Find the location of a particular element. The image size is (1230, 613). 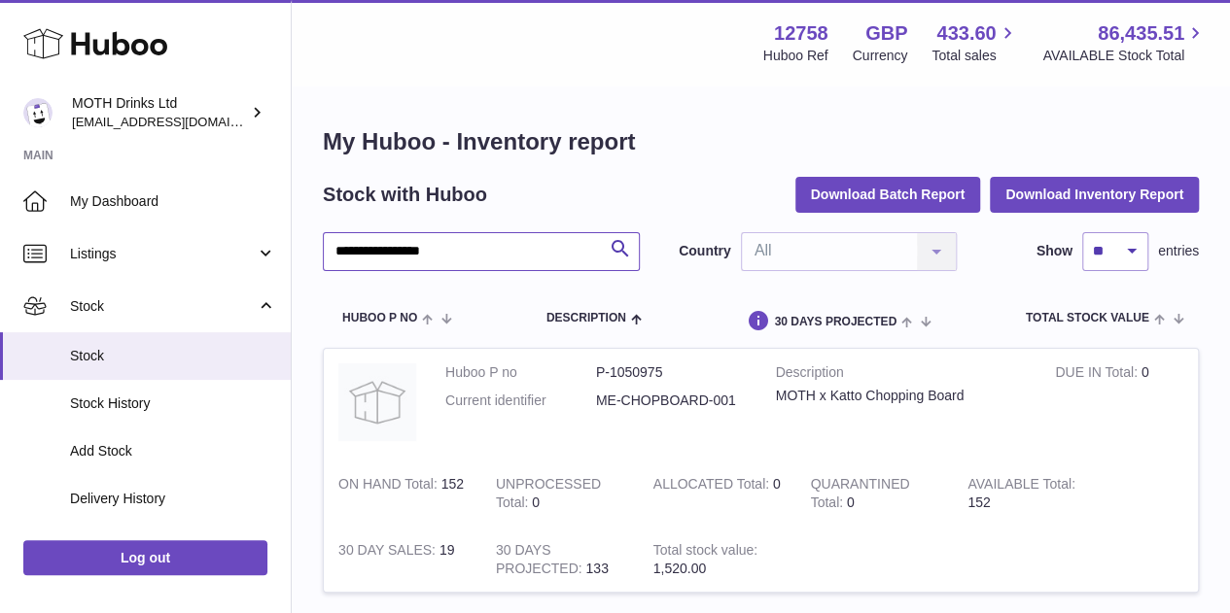

span: Total stock value is located at coordinates (1087, 318).